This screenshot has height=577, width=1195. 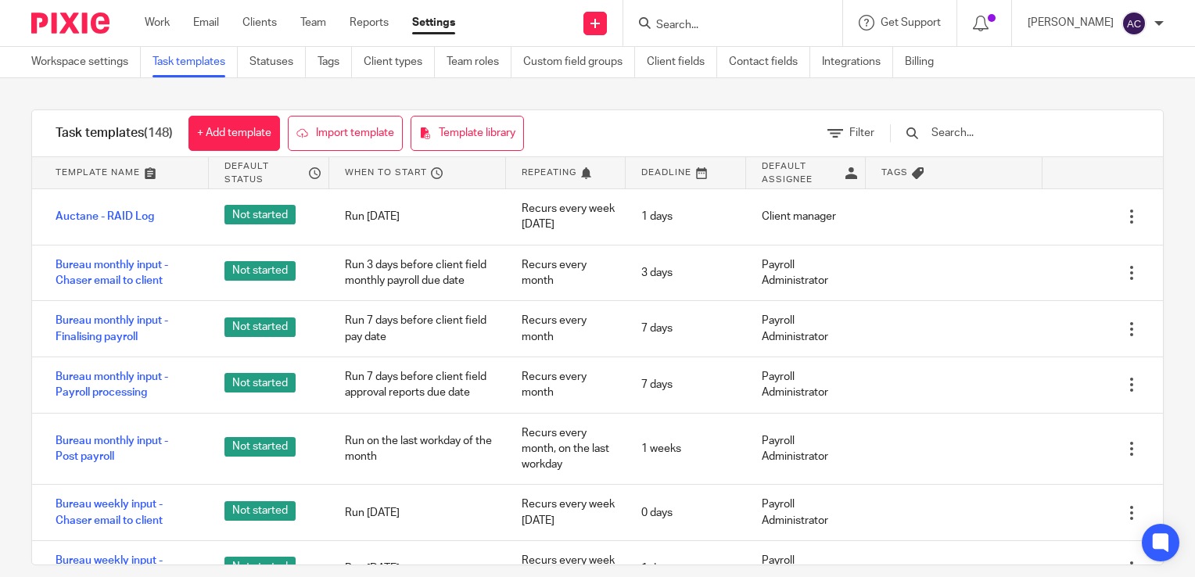 What do you see at coordinates (894, 172) in the screenshot?
I see `span: Tags` at bounding box center [894, 172].